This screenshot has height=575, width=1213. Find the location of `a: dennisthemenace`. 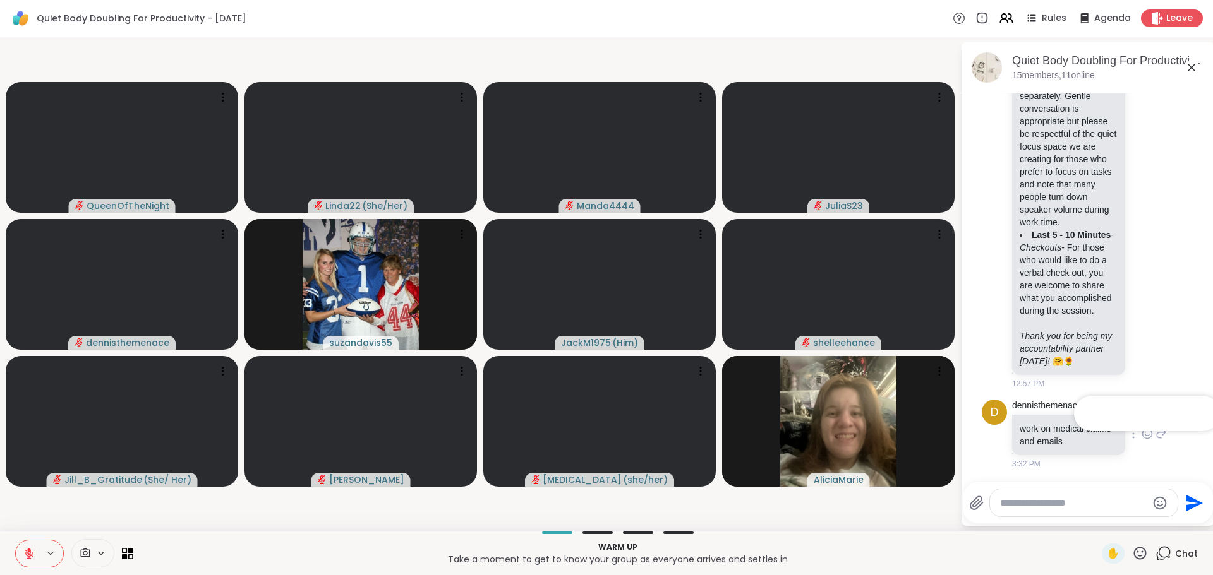

a: dennisthemenace is located at coordinates (1047, 406).